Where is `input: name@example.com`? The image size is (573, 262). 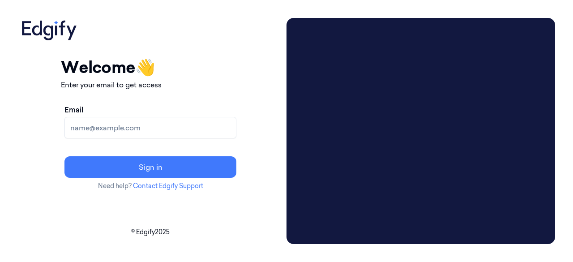 input: name@example.com is located at coordinates (150, 128).